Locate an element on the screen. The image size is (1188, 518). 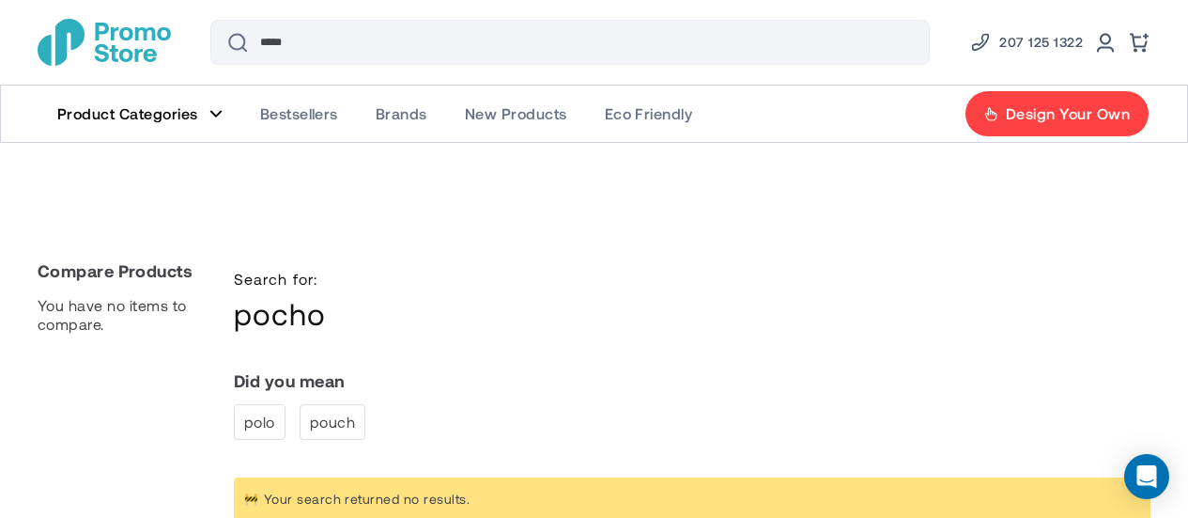
dt: Did you mean is located at coordinates (692, 380).